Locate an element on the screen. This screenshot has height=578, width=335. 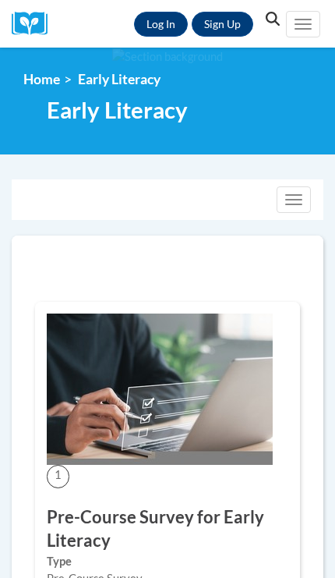
button: Search is located at coordinates (273, 21).